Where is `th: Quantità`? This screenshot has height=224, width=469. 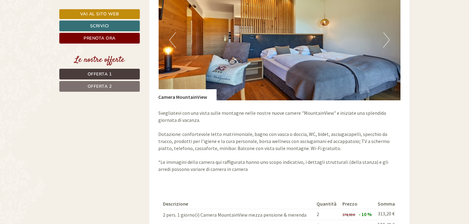
th: Quantità is located at coordinates (327, 204).